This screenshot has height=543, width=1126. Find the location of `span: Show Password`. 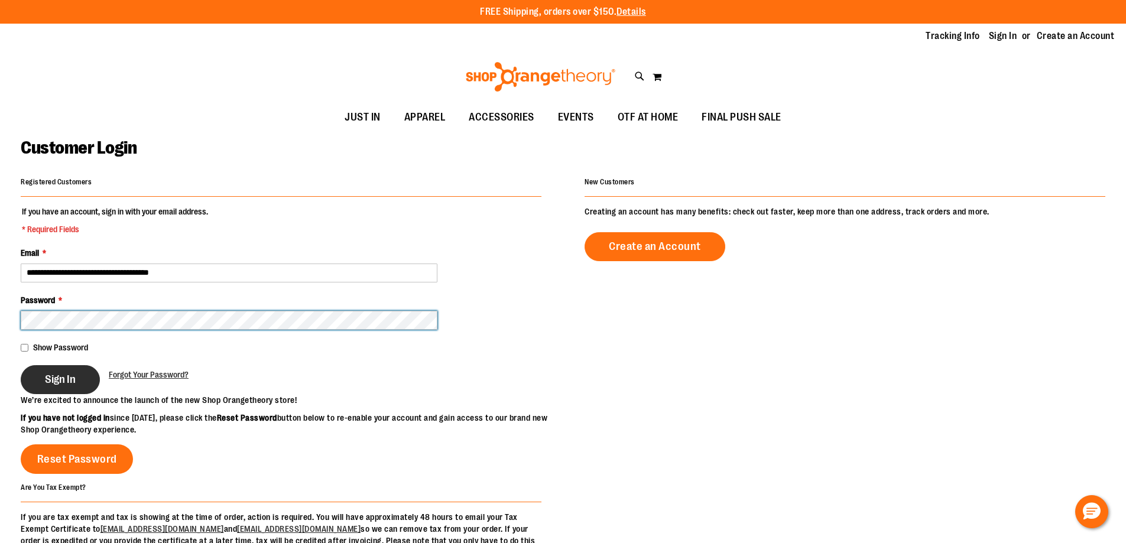

span: Show Password is located at coordinates (60, 347).